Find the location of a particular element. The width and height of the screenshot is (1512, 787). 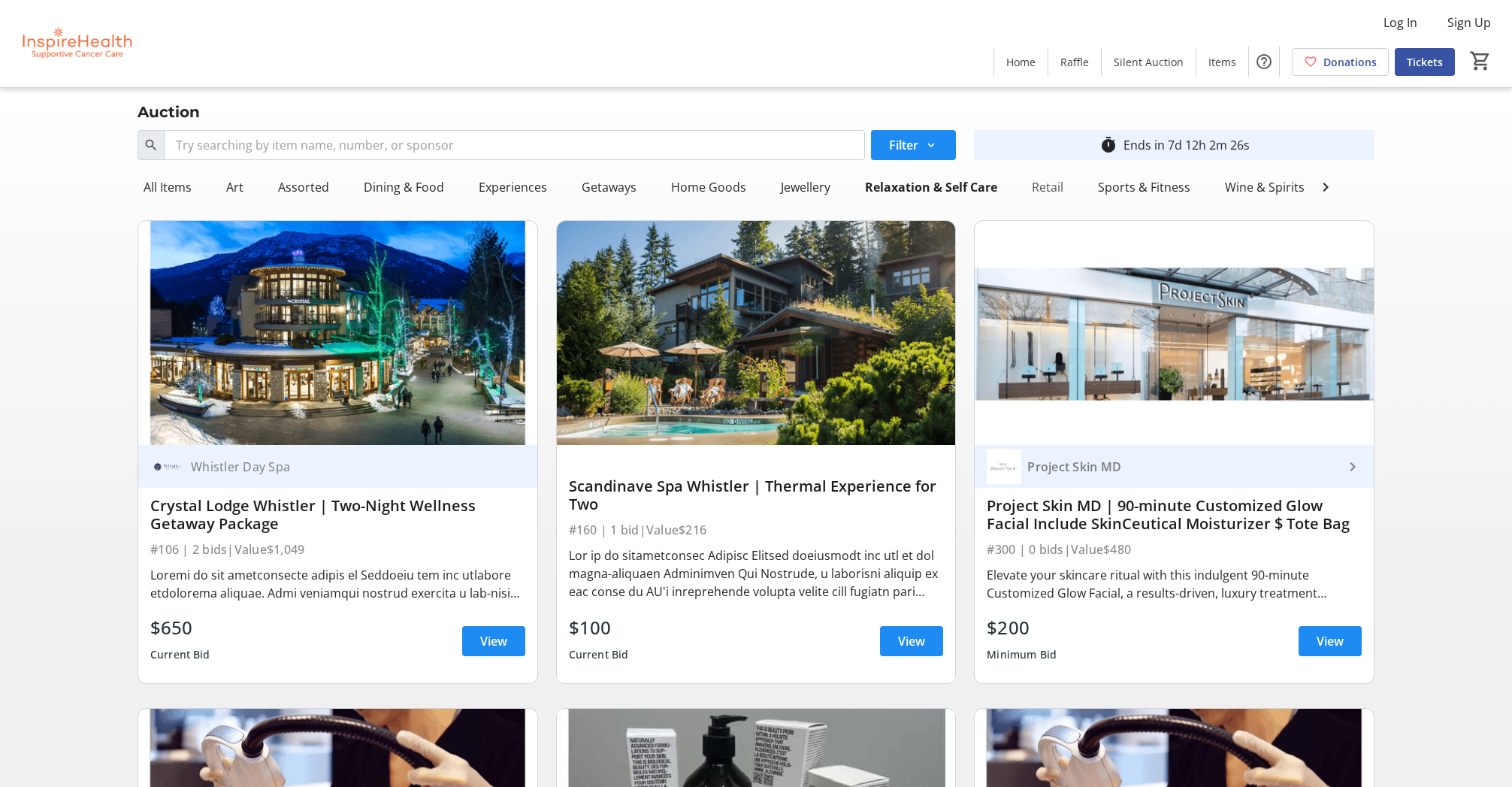

div: All Items is located at coordinates (167, 187).